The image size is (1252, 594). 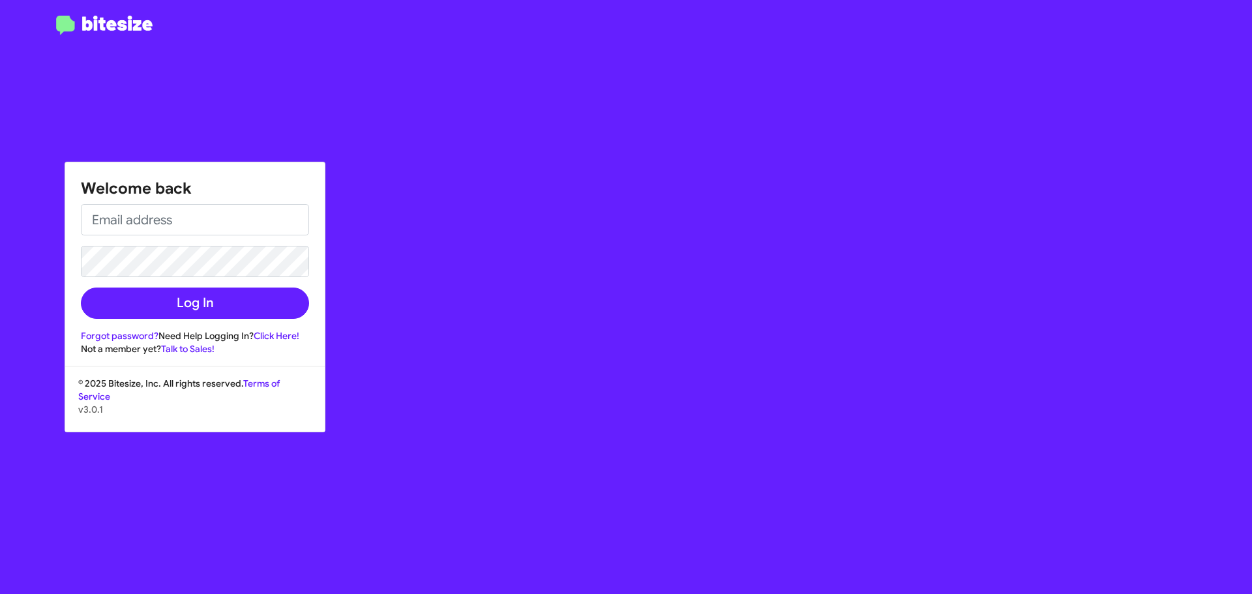 I want to click on input: Email address, so click(x=195, y=220).